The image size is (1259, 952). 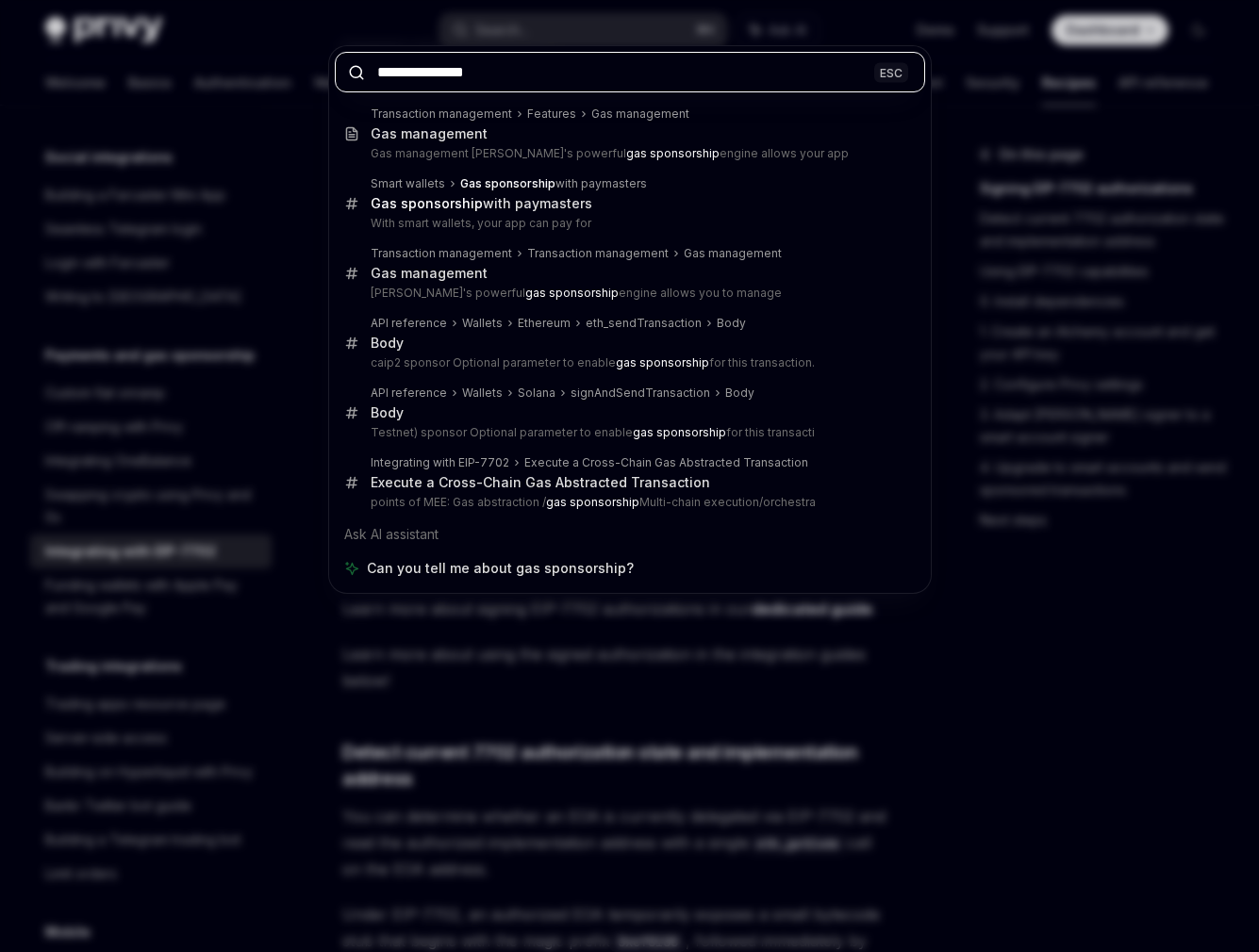 I want to click on div: Features, so click(x=551, y=114).